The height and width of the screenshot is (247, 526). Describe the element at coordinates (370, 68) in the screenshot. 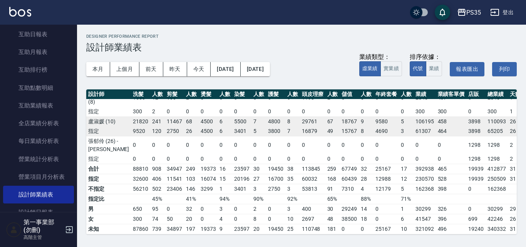

I see `button: 虛業績` at that location.